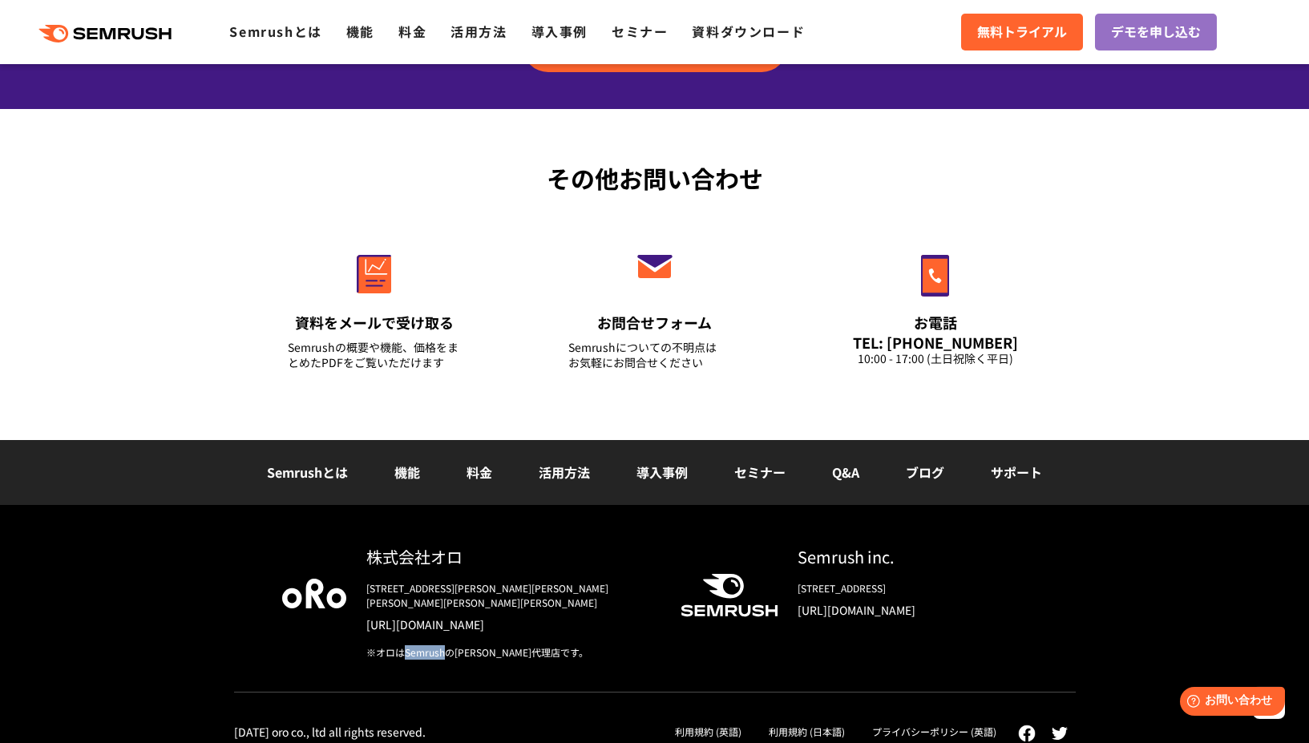  I want to click on a: プライバシーポリシー (英語), so click(934, 731).